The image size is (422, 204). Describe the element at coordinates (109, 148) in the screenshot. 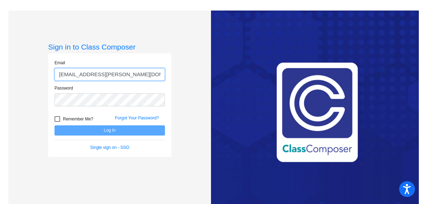

I see `a: Single sign on - SSO` at that location.